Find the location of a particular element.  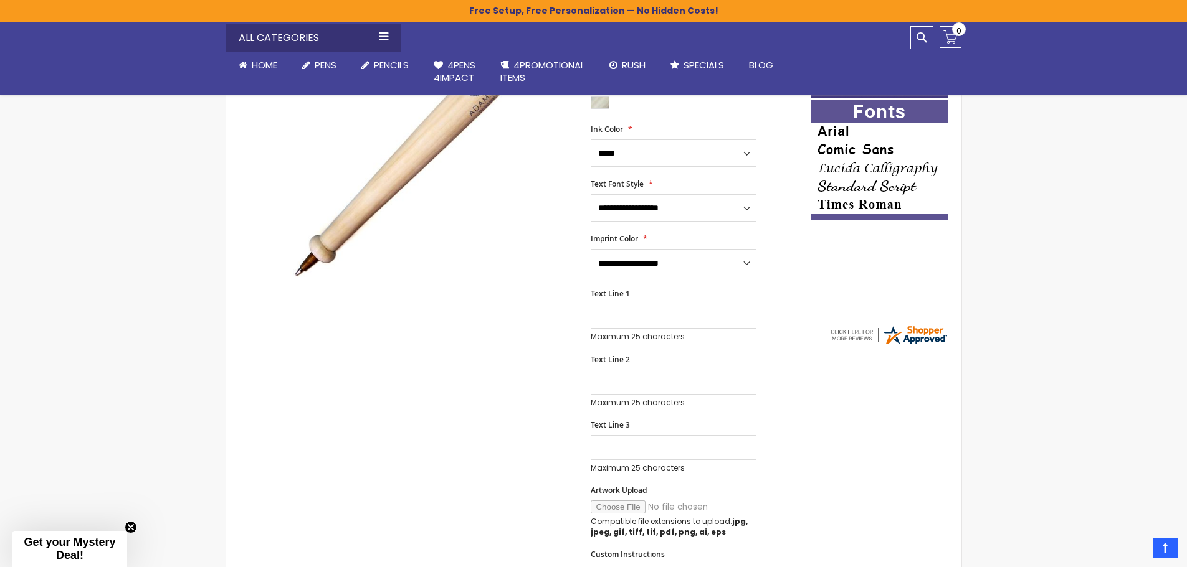

div: All Categories is located at coordinates (313, 38).